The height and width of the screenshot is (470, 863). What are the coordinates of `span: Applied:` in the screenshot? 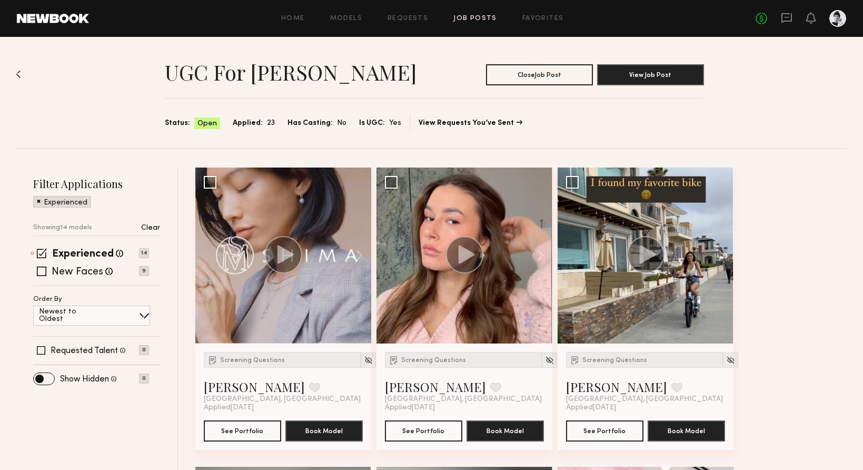 It's located at (247, 123).